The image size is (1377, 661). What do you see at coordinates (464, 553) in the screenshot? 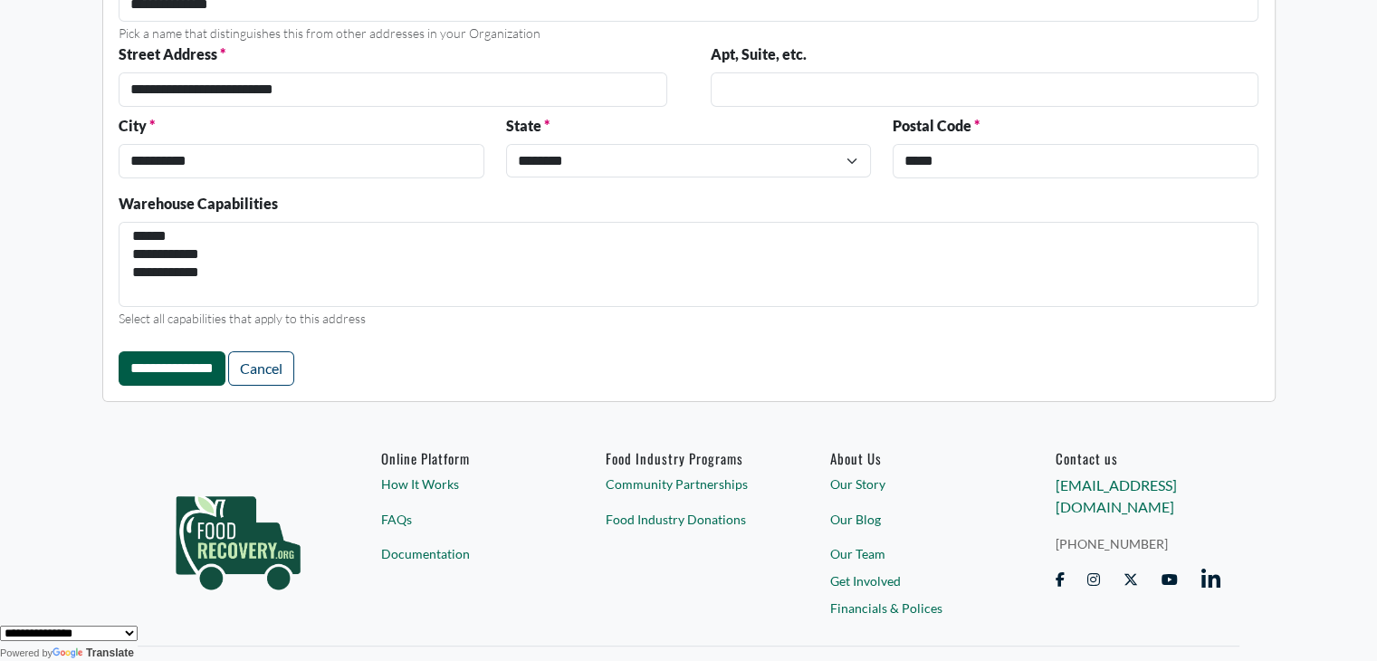
I see `a: Documentation` at bounding box center [464, 553].